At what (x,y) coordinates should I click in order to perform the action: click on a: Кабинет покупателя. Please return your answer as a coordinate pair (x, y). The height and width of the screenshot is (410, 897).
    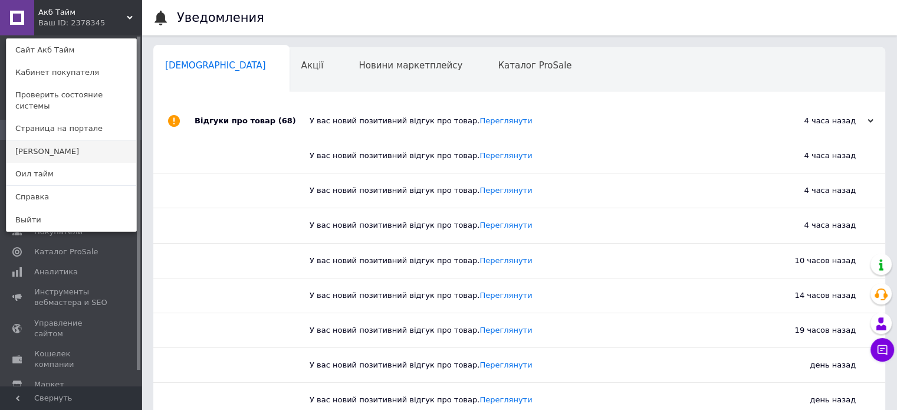
    Looking at the image, I should click on (71, 73).